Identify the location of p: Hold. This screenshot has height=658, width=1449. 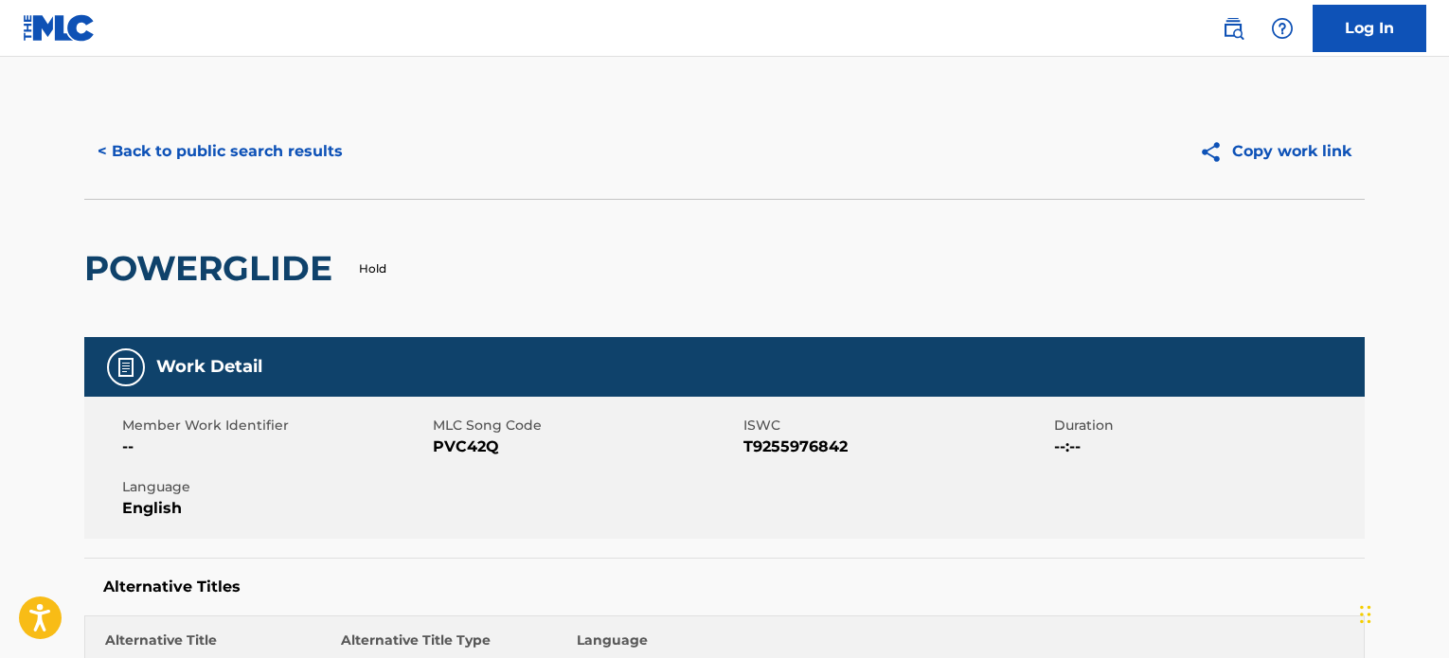
(372, 269).